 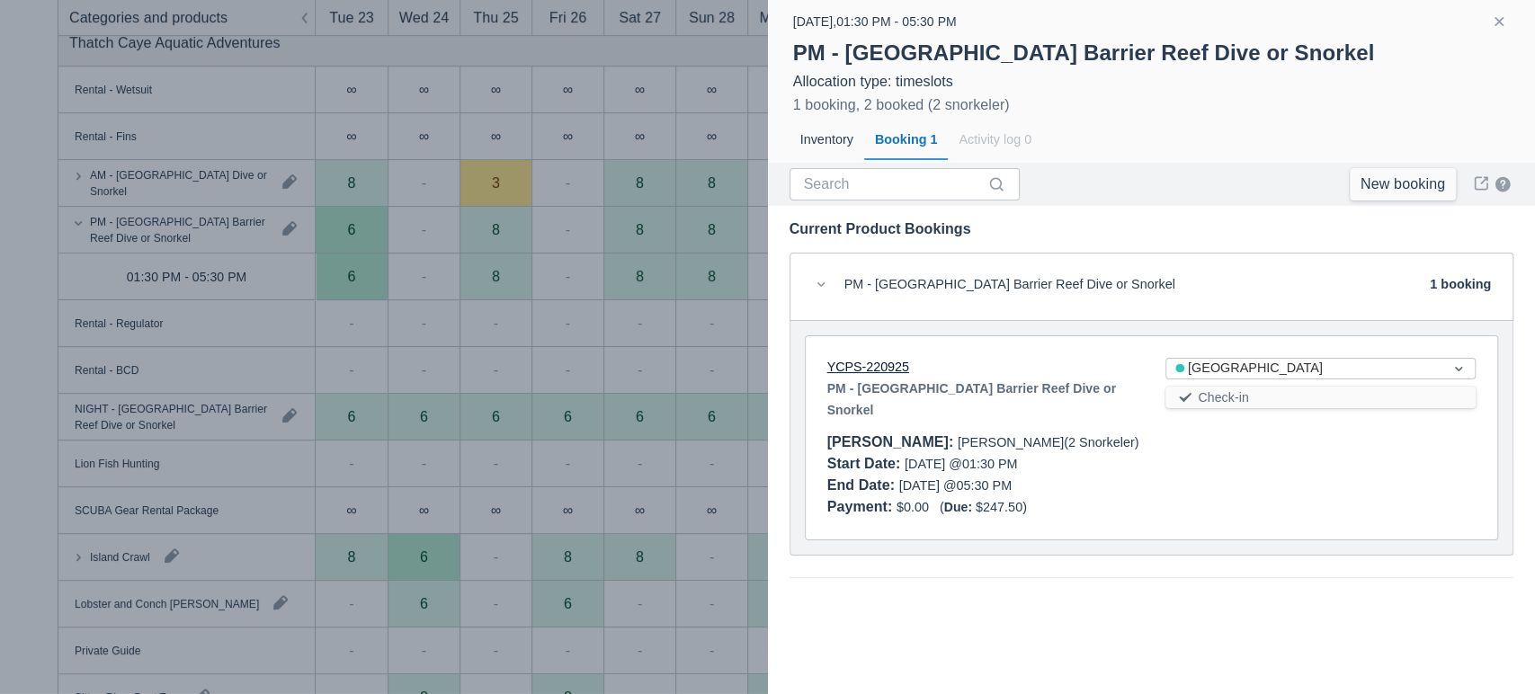 I want to click on button: Check-in, so click(x=1320, y=397).